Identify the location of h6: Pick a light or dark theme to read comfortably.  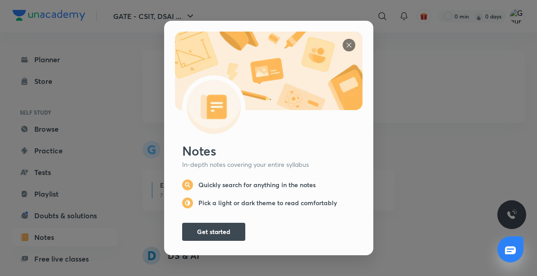
(268, 203).